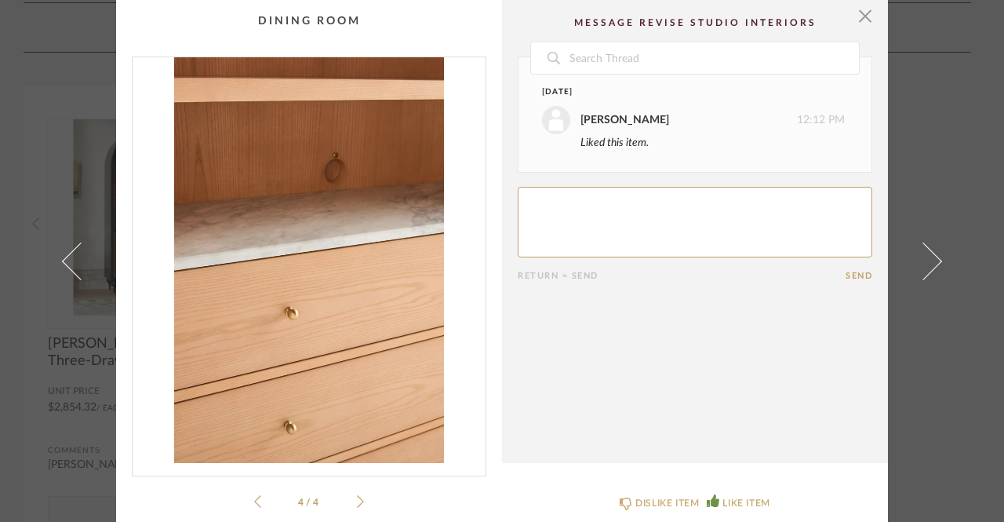  Describe the element at coordinates (667, 503) in the screenshot. I see `div: DISLIKE ITEM` at that location.